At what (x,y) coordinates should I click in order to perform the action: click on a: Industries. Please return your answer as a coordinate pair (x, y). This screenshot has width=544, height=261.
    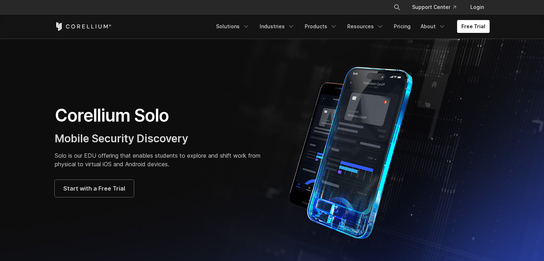
    Looking at the image, I should click on (277, 26).